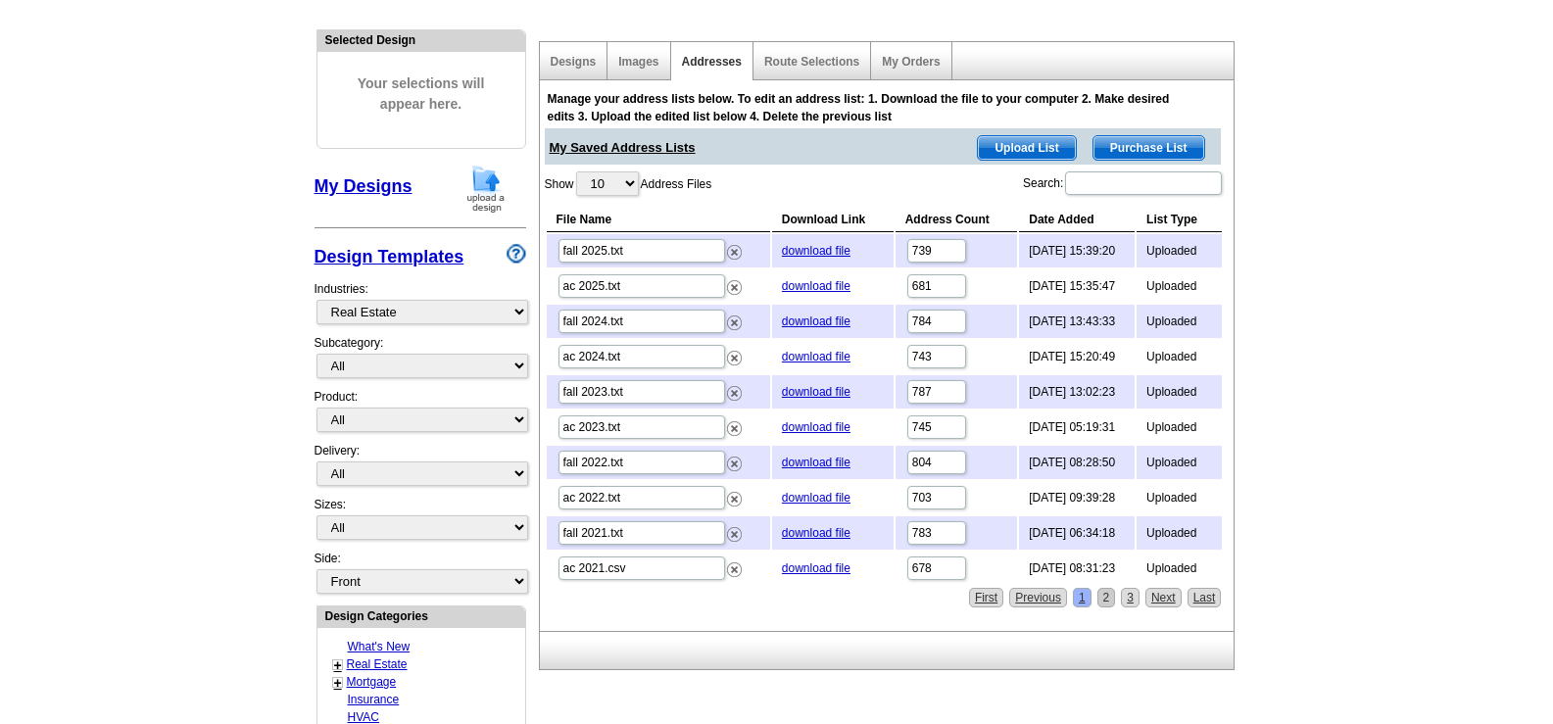 This screenshot has width=1553, height=724. I want to click on a: Route Selections, so click(811, 62).